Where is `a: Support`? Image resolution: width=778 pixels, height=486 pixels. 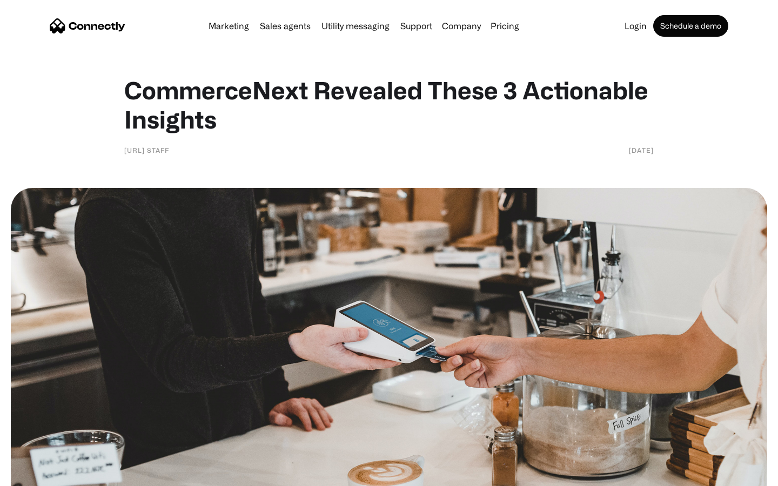
a: Support is located at coordinates (416, 26).